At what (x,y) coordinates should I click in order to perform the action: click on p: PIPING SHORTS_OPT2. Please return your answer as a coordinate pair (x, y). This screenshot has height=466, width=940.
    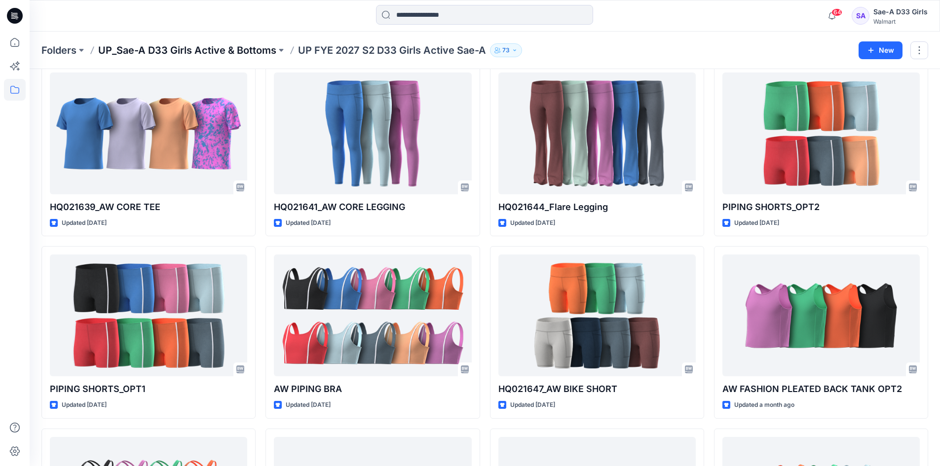
    Looking at the image, I should click on (821, 207).